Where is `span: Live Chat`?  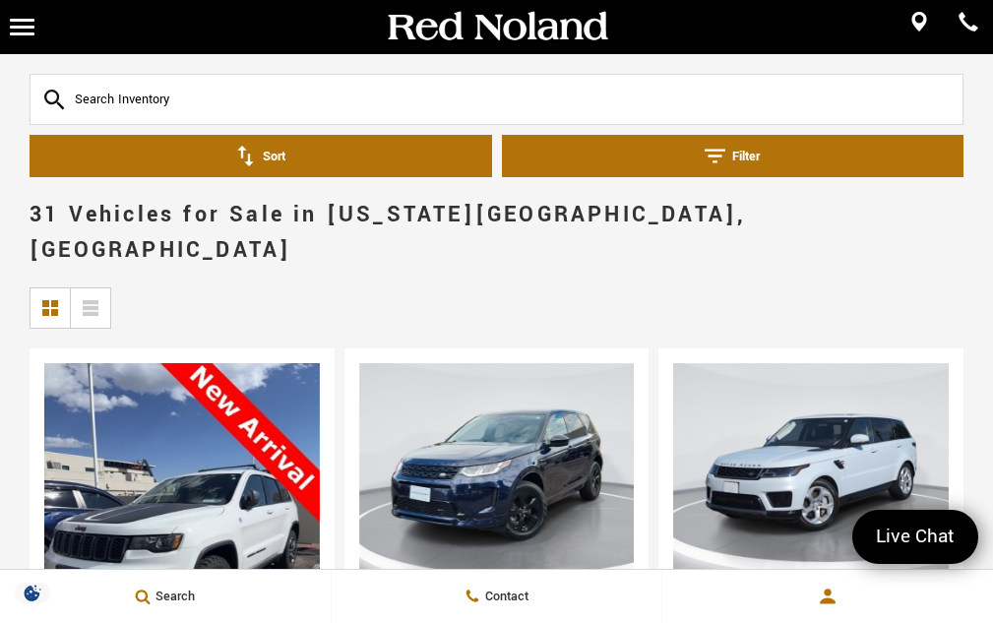
span: Live Chat is located at coordinates (916, 537).